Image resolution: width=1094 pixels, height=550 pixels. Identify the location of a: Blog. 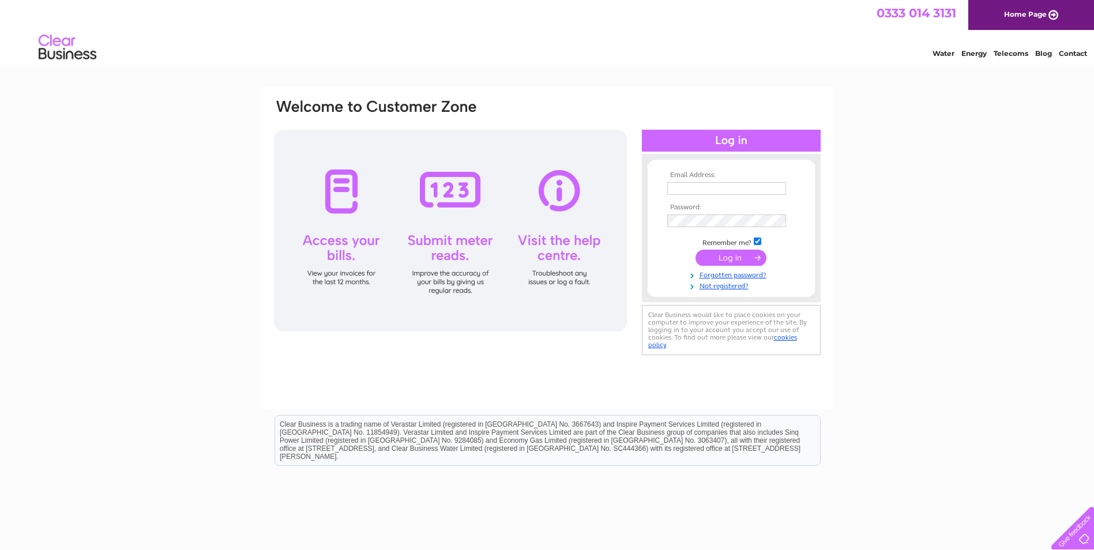
(1044, 53).